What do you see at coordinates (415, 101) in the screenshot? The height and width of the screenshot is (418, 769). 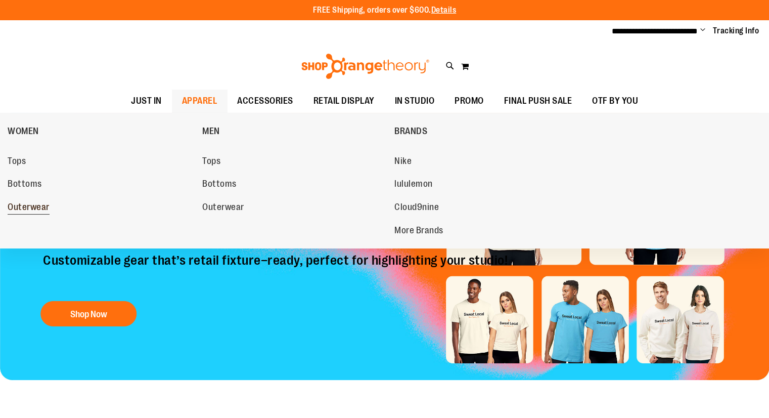 I see `span: IN STUDIO` at bounding box center [415, 101].